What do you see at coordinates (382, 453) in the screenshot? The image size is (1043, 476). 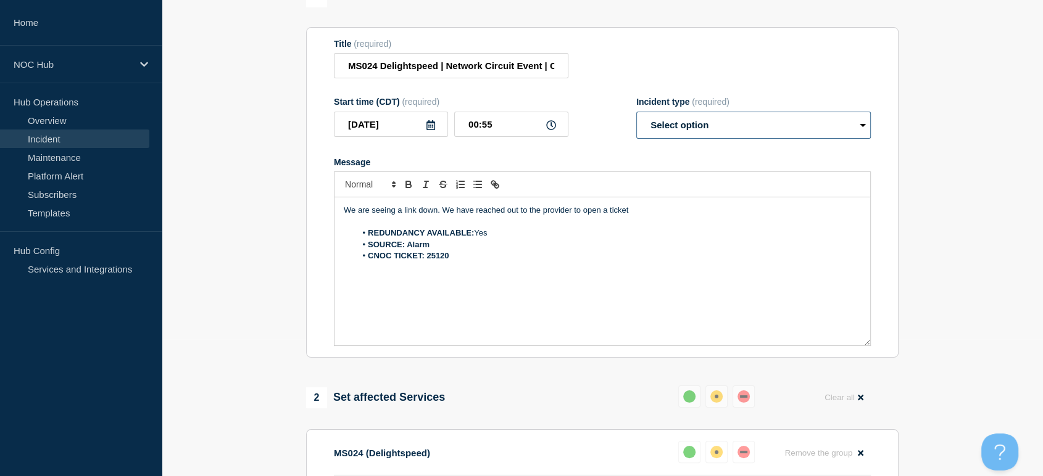 I see `p: MS024 (Delightspeed)` at bounding box center [382, 453].